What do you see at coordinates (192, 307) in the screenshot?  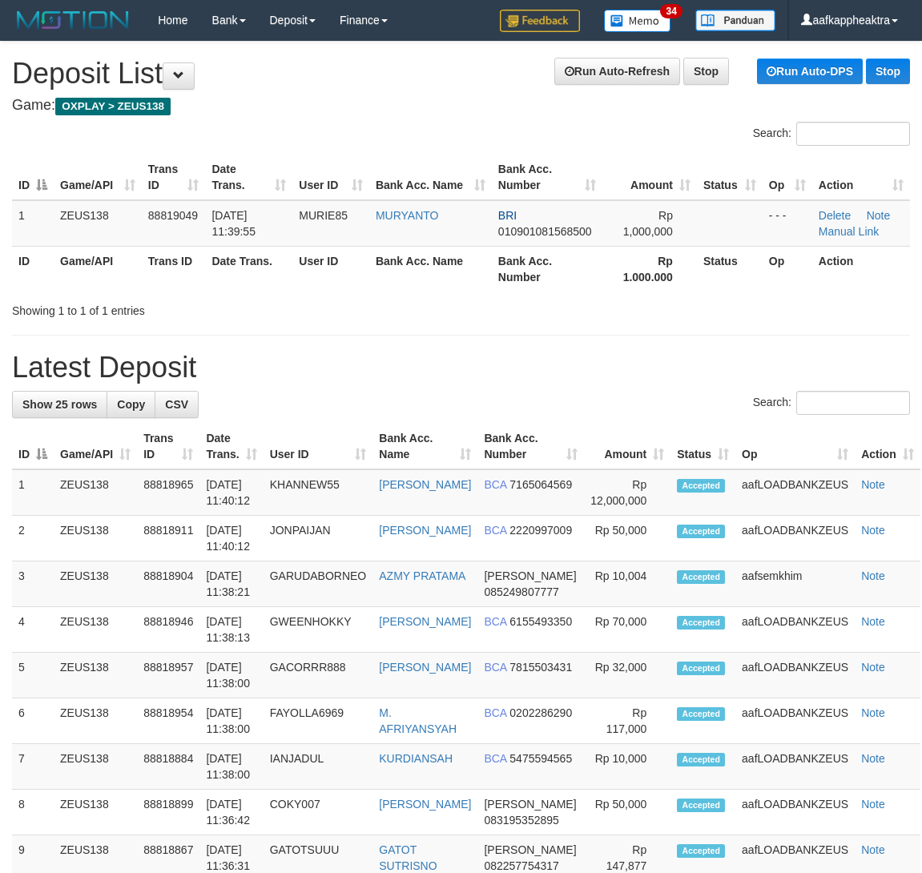 I see `div: Showing 1 to 1 of 1 entries` at bounding box center [192, 307].